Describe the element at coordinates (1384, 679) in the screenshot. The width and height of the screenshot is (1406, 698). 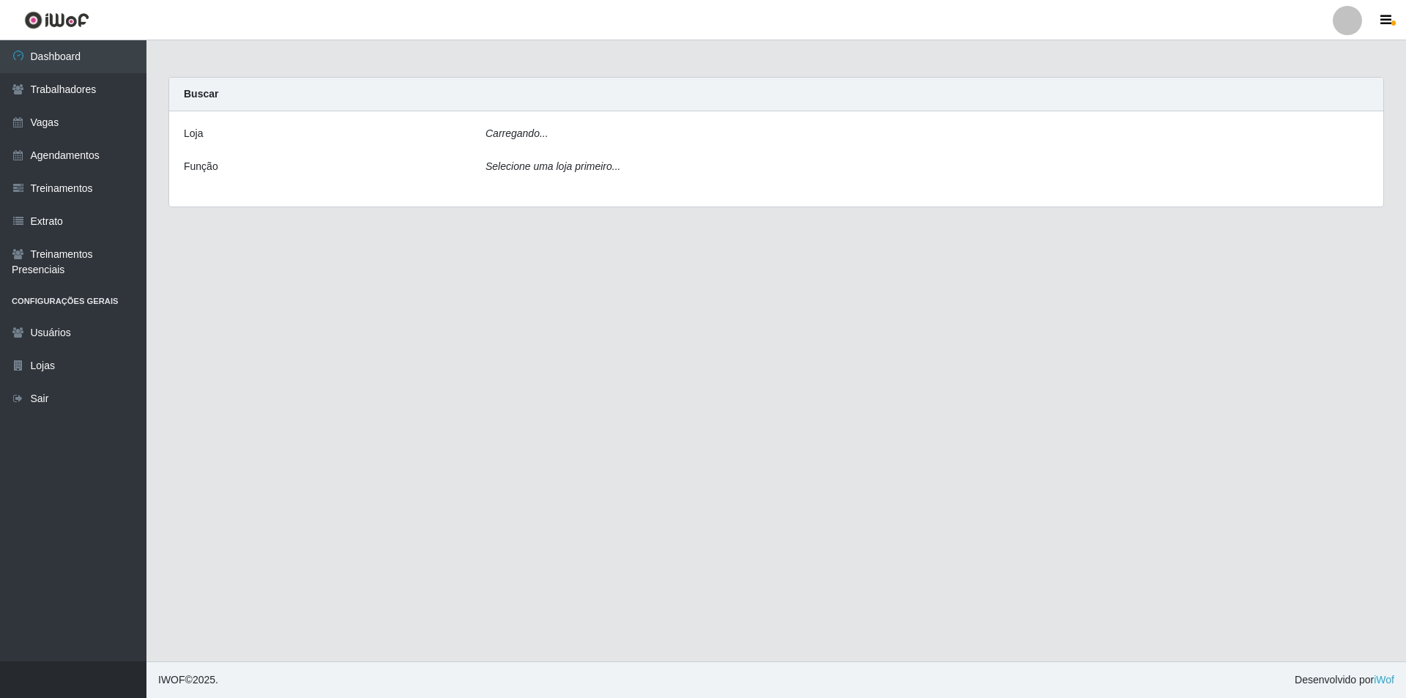
I see `a: iWof` at that location.